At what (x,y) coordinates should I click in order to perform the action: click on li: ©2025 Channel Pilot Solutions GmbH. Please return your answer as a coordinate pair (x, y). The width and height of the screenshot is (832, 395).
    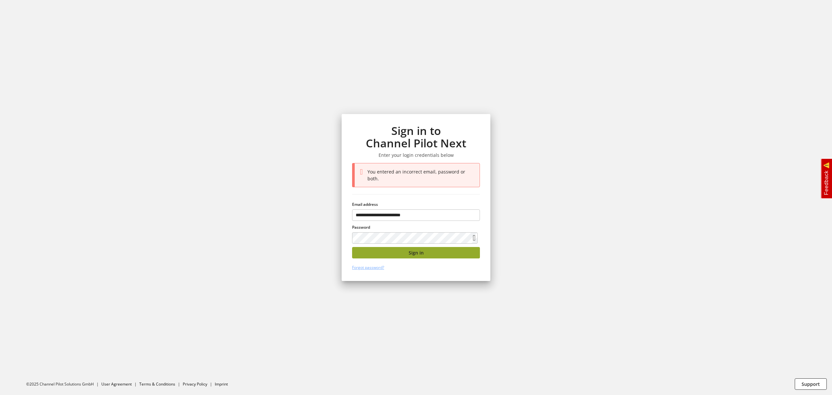
    Looking at the image, I should click on (64, 384).